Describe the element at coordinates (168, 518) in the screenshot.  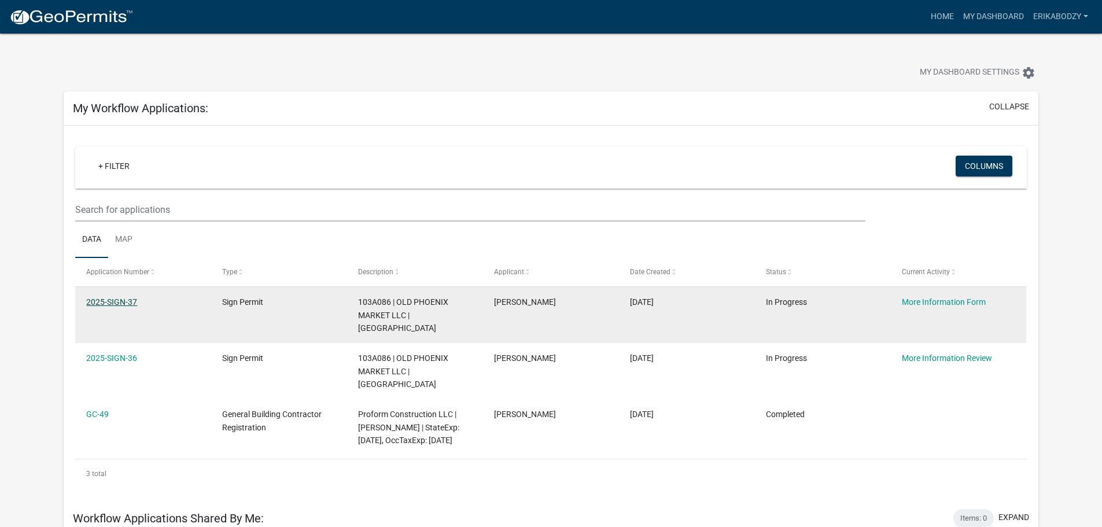
I see `h5: Workflow Applications Shared By Me:` at that location.